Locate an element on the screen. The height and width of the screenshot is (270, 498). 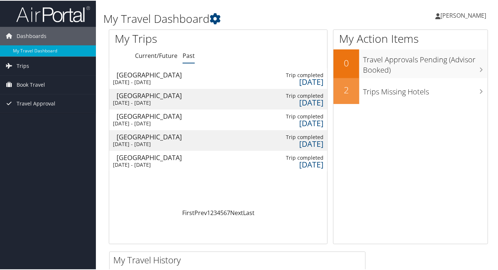
a: Past is located at coordinates (188, 55).